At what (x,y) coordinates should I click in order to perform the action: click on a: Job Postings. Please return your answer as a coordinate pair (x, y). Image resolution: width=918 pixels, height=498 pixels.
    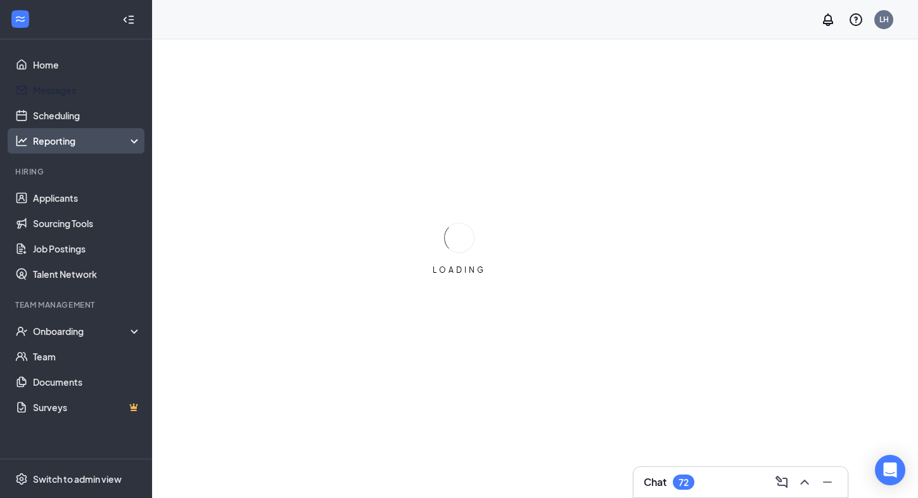
    Looking at the image, I should click on (87, 248).